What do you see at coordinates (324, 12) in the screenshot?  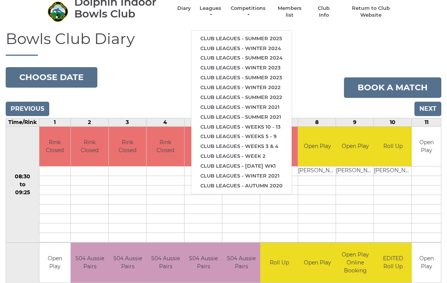 I see `a: Club Info` at bounding box center [324, 12].